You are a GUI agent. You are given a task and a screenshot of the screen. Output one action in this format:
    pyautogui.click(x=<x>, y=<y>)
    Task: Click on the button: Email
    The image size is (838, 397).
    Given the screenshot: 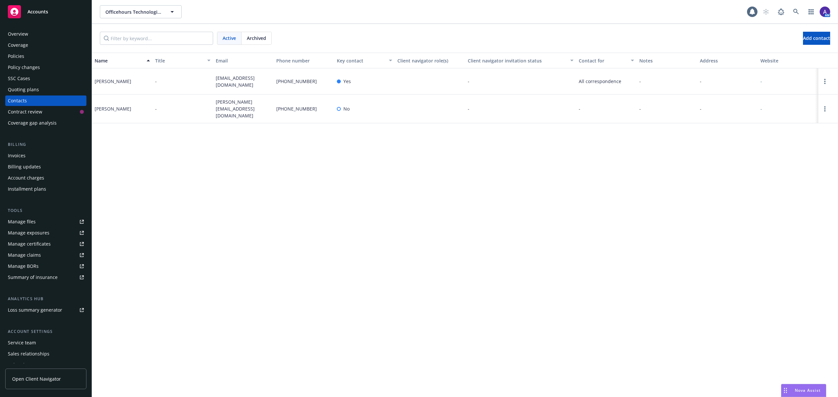 What is the action you would take?
    pyautogui.click(x=243, y=61)
    